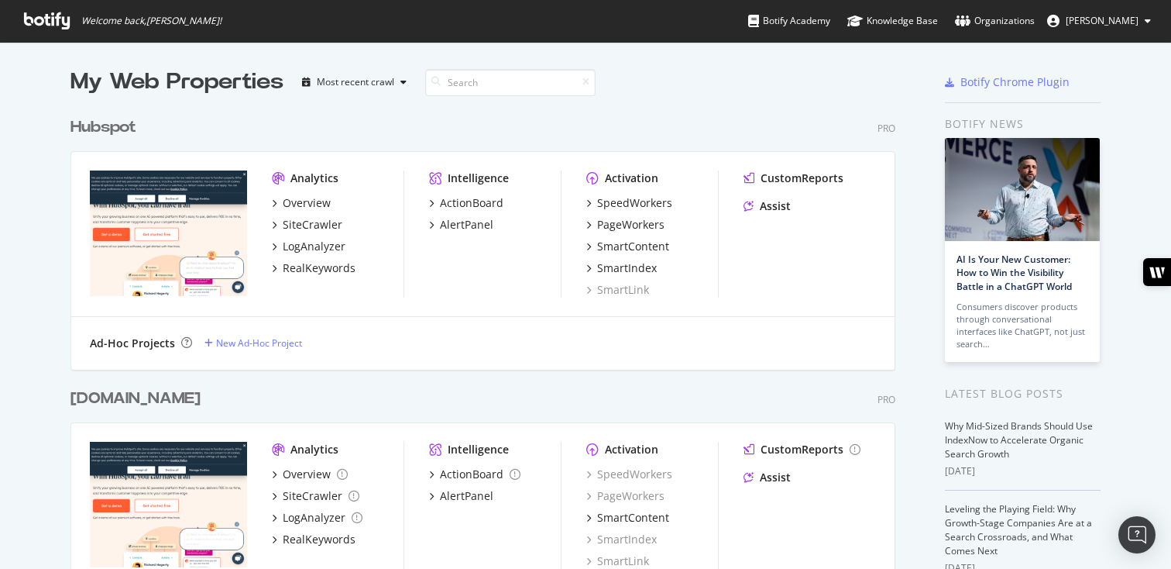  Describe the element at coordinates (356, 82) in the screenshot. I see `div: Most recent crawl` at that location.